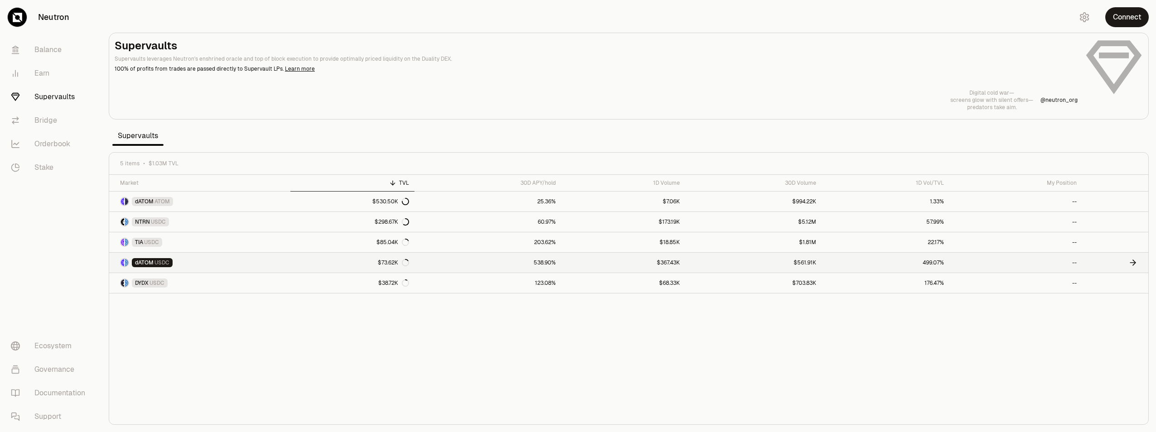 The width and height of the screenshot is (1156, 432). Describe the element at coordinates (352, 222) in the screenshot. I see `a: $298.67K` at that location.